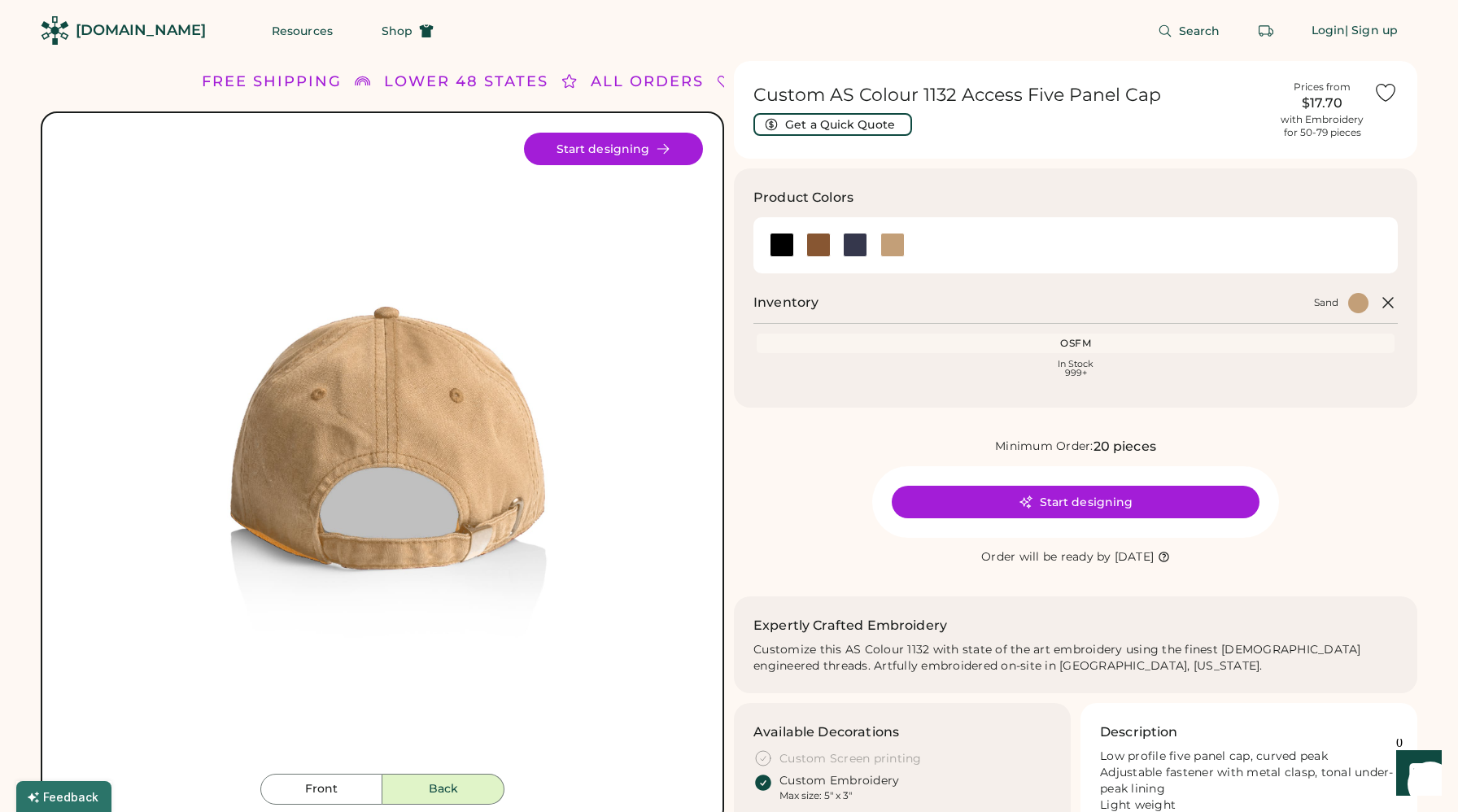  Describe the element at coordinates (1189, 31) in the screenshot. I see `button: Search` at that location.